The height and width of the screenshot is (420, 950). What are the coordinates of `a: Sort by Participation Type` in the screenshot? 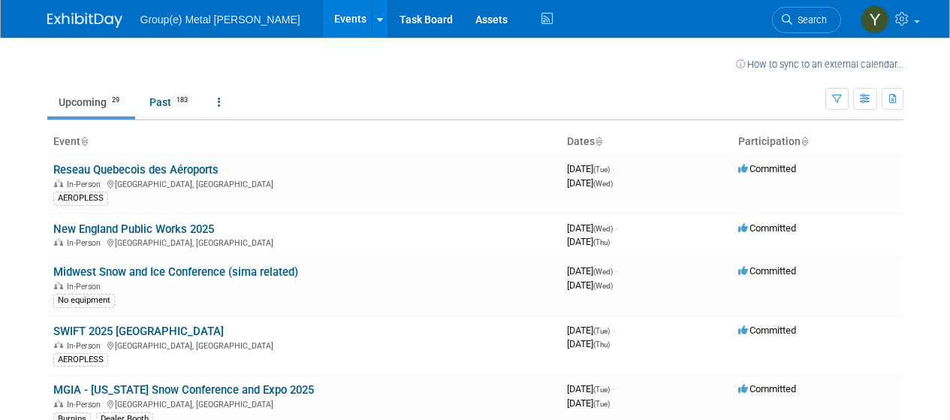 It's located at (804, 141).